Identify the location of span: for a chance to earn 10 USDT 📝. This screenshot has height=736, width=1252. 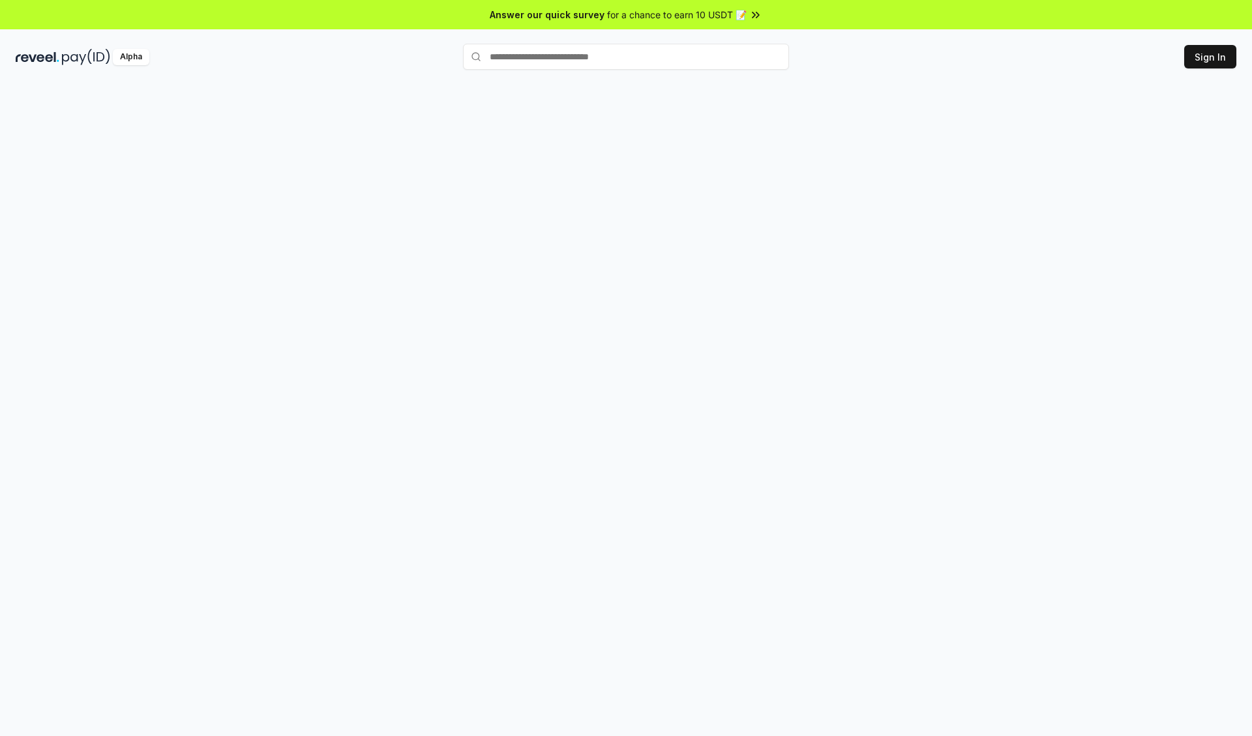
(677, 14).